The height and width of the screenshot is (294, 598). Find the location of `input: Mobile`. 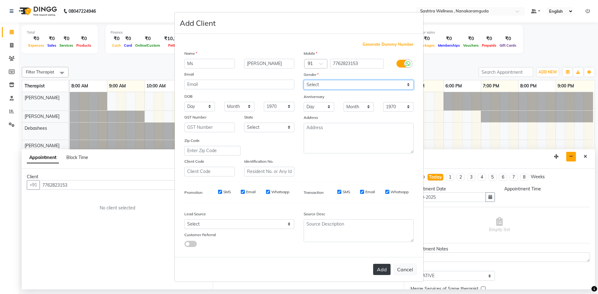

input: Mobile is located at coordinates (357, 64).